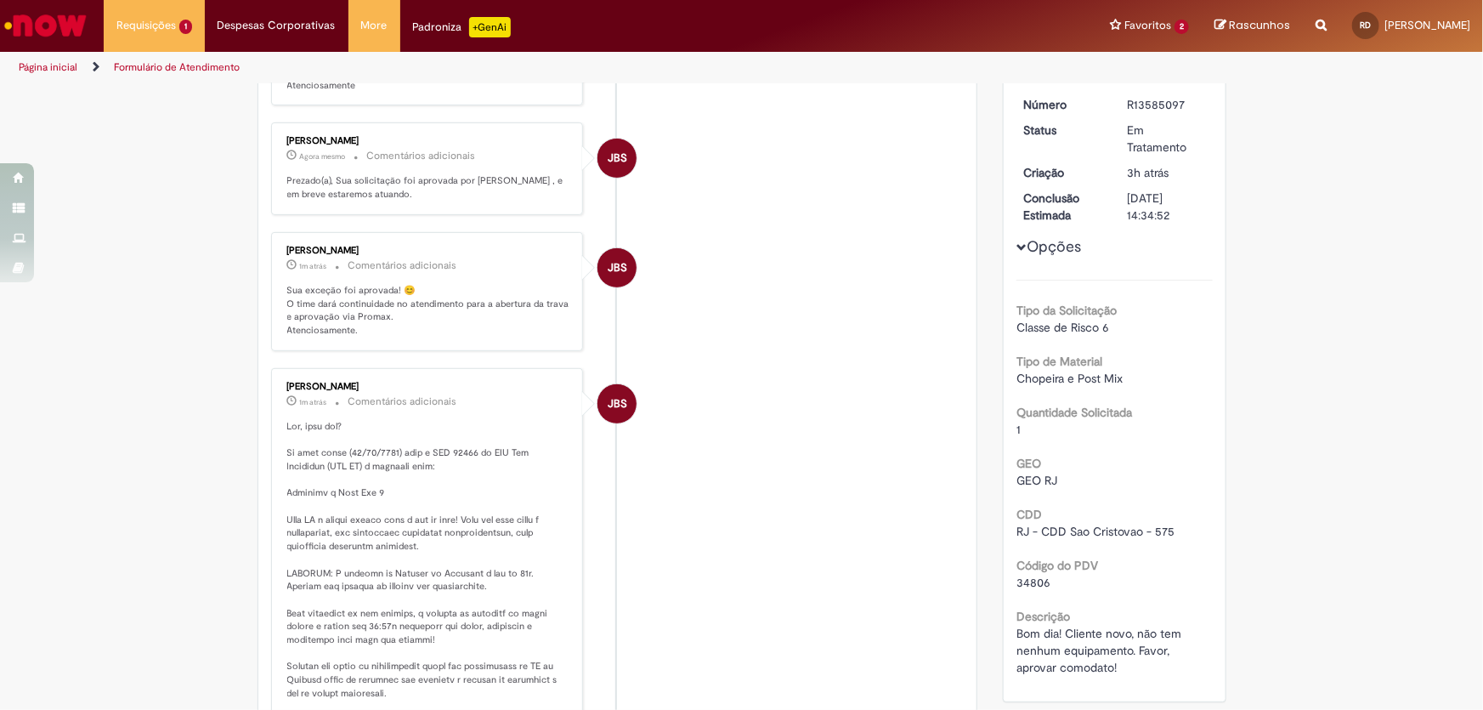  I want to click on a: Formulário de Atendimento, so click(177, 67).